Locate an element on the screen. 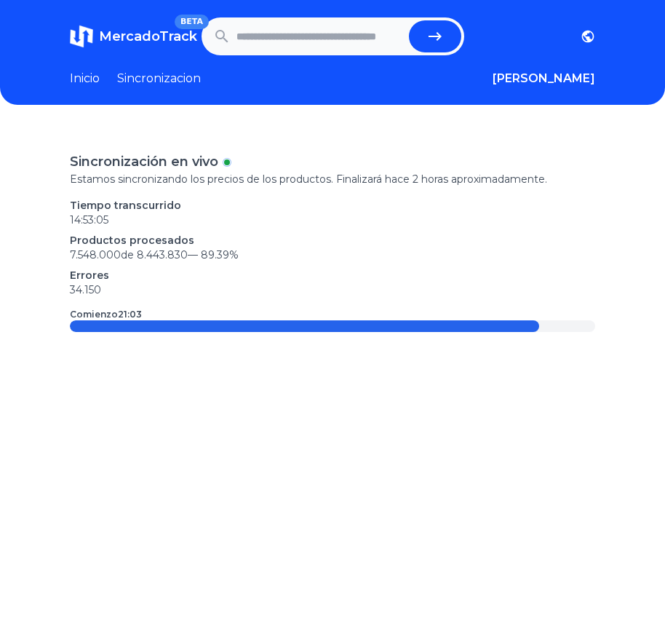 The image size is (665, 632). span: 89.39 % is located at coordinates (220, 255).